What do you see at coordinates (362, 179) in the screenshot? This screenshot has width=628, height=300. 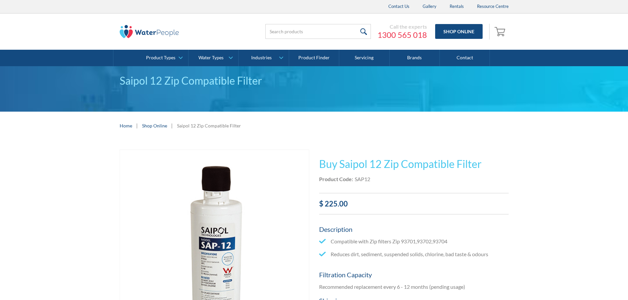 I see `div: SAP12` at bounding box center [362, 179].